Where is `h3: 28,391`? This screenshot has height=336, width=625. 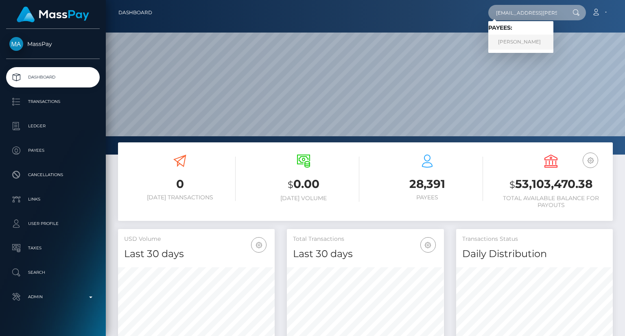 h3: 28,391 is located at coordinates (427, 184).